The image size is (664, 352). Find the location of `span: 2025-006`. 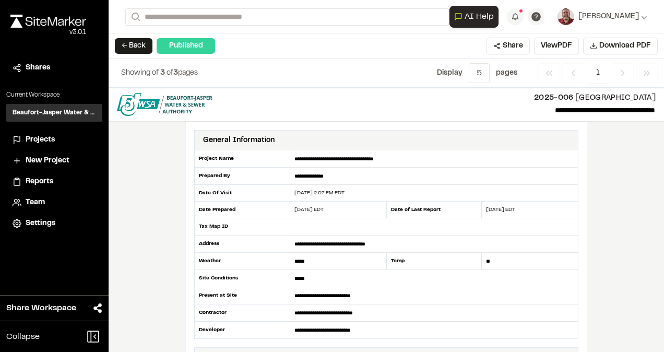

span: 2025-006 is located at coordinates (554, 98).